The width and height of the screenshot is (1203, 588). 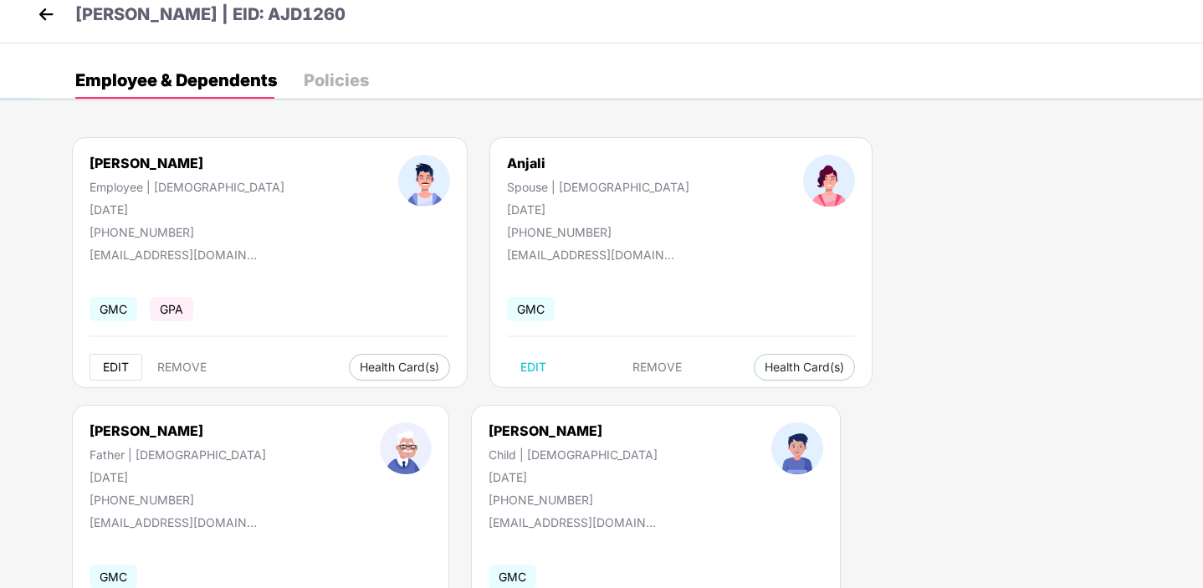 I want to click on img: back, so click(x=46, y=14).